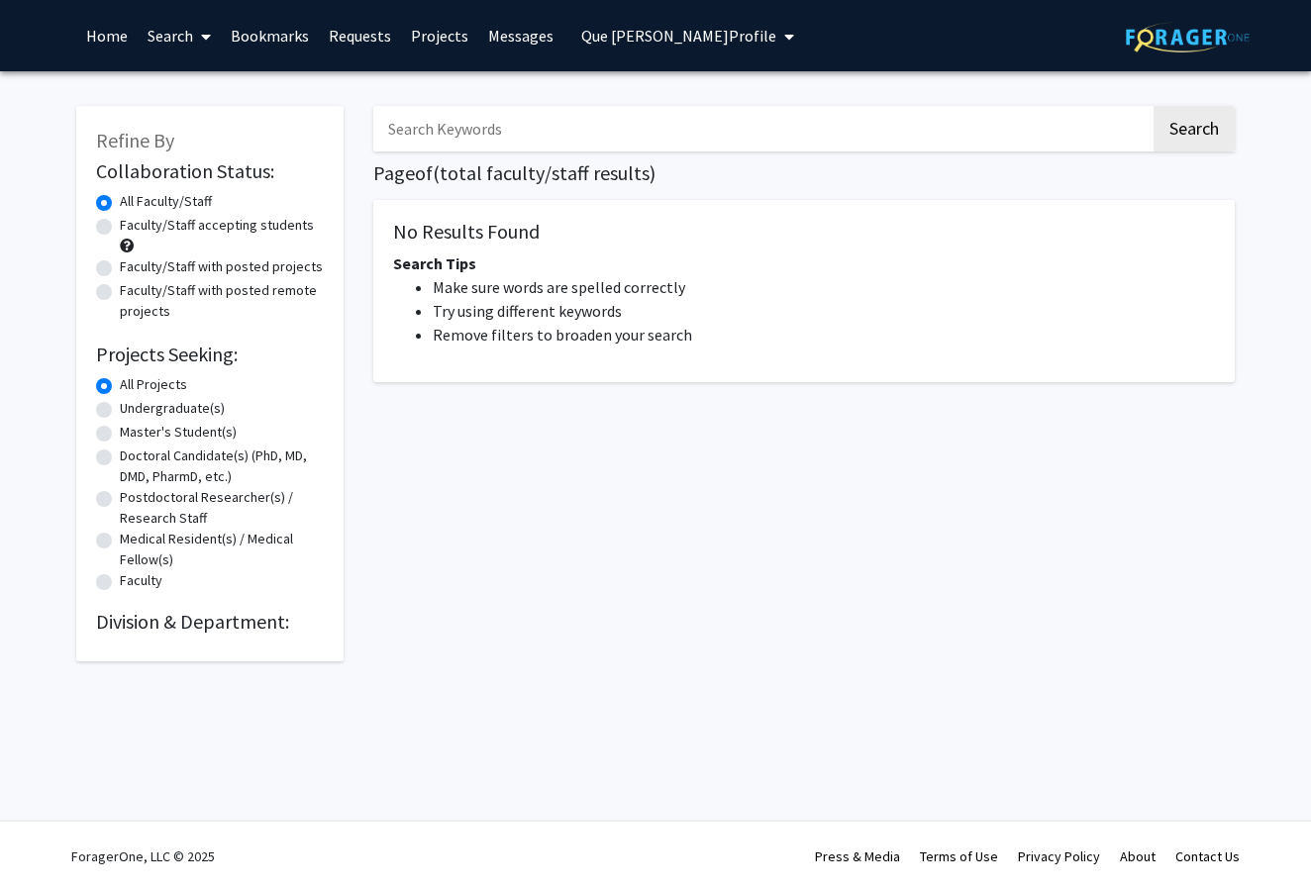  Describe the element at coordinates (761, 129) in the screenshot. I see `input: Search Keywords` at that location.